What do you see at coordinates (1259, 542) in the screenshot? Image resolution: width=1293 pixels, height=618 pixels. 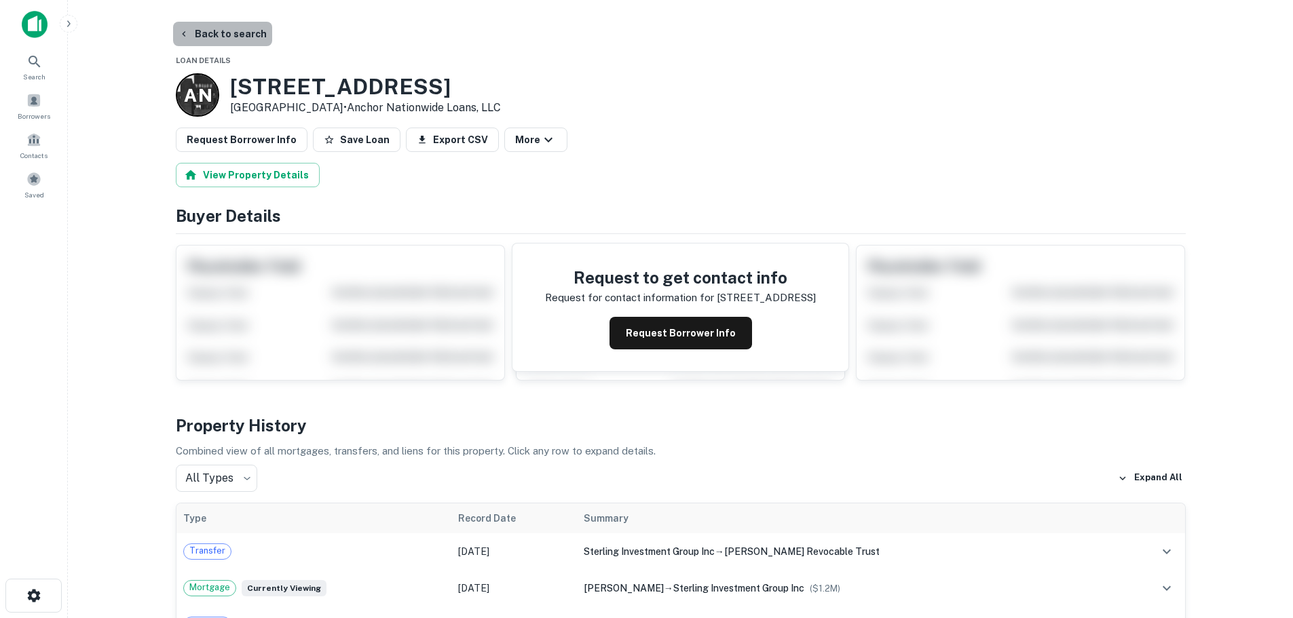 I see `div: Chat Widget` at bounding box center [1259, 542].